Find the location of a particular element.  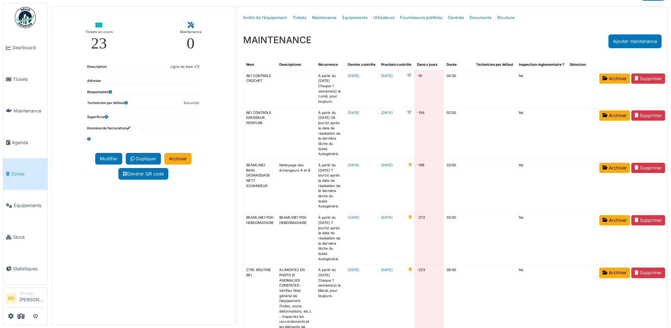

dd: Ligne de lisse n°2 is located at coordinates (185, 67).